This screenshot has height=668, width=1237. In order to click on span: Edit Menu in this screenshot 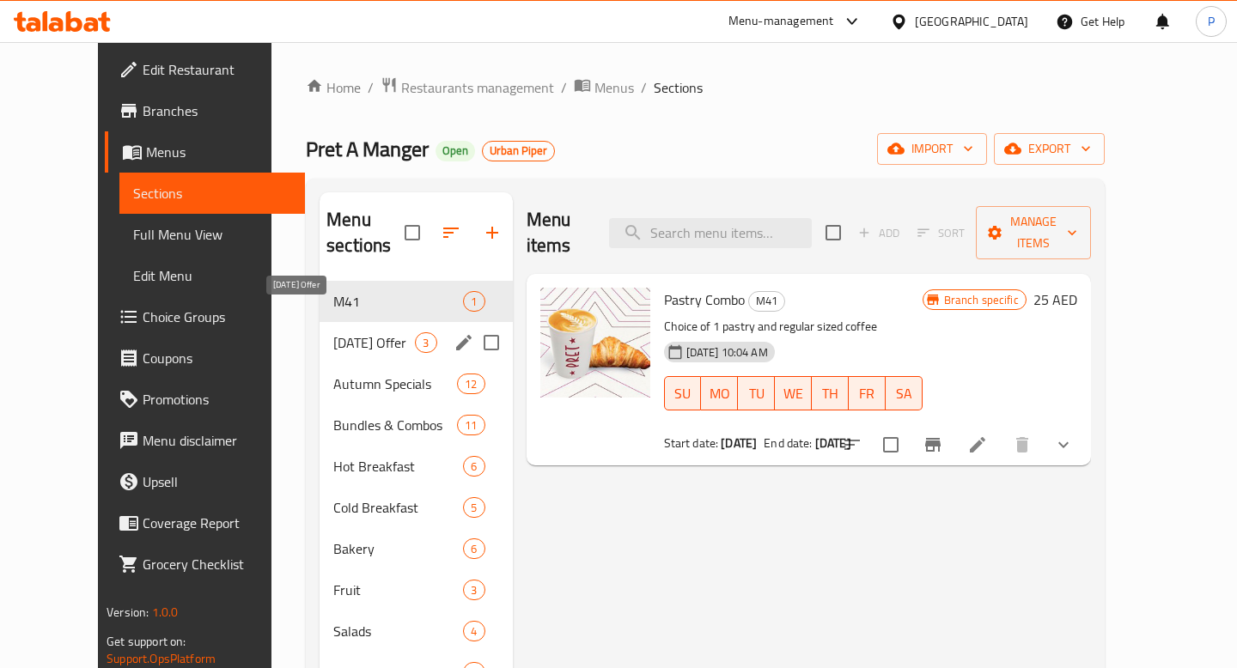, I will do `click(211, 276)`.